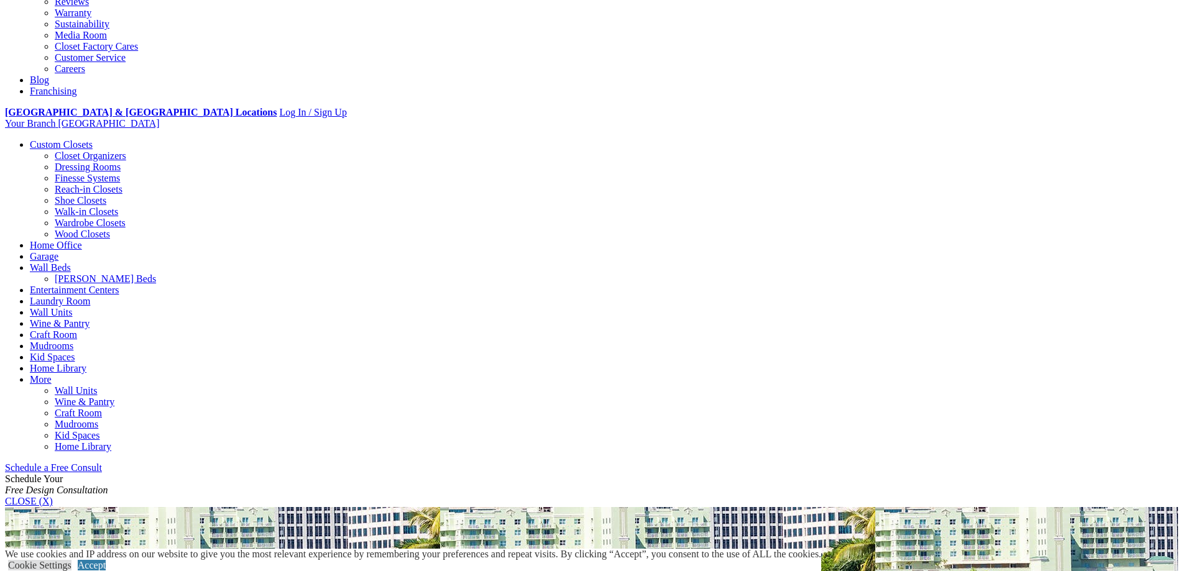 The height and width of the screenshot is (571, 1183). Describe the element at coordinates (86, 211) in the screenshot. I see `a: Walk-in Closets` at that location.